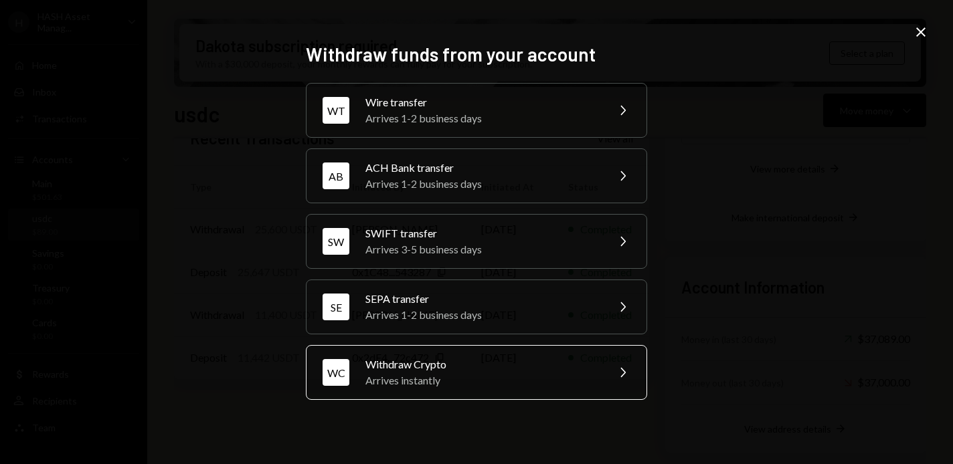 The height and width of the screenshot is (464, 953). Describe the element at coordinates (476, 242) in the screenshot. I see `button: SWSWIFT transferArrives 3-5 business days` at that location.